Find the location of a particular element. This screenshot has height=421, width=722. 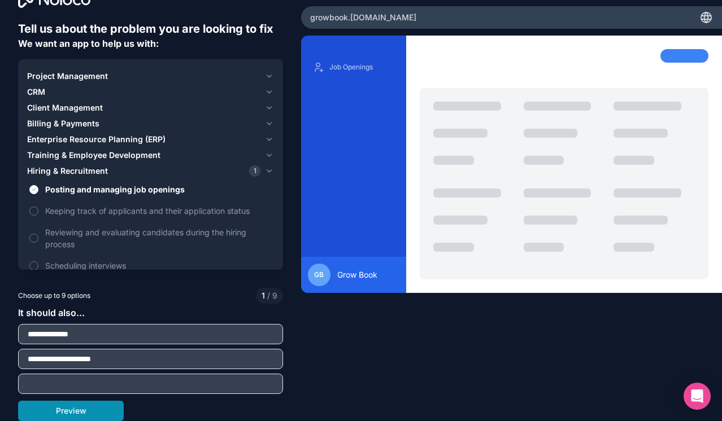

button: Reviewing and evaluating candidates during the hiring process is located at coordinates (34, 238).